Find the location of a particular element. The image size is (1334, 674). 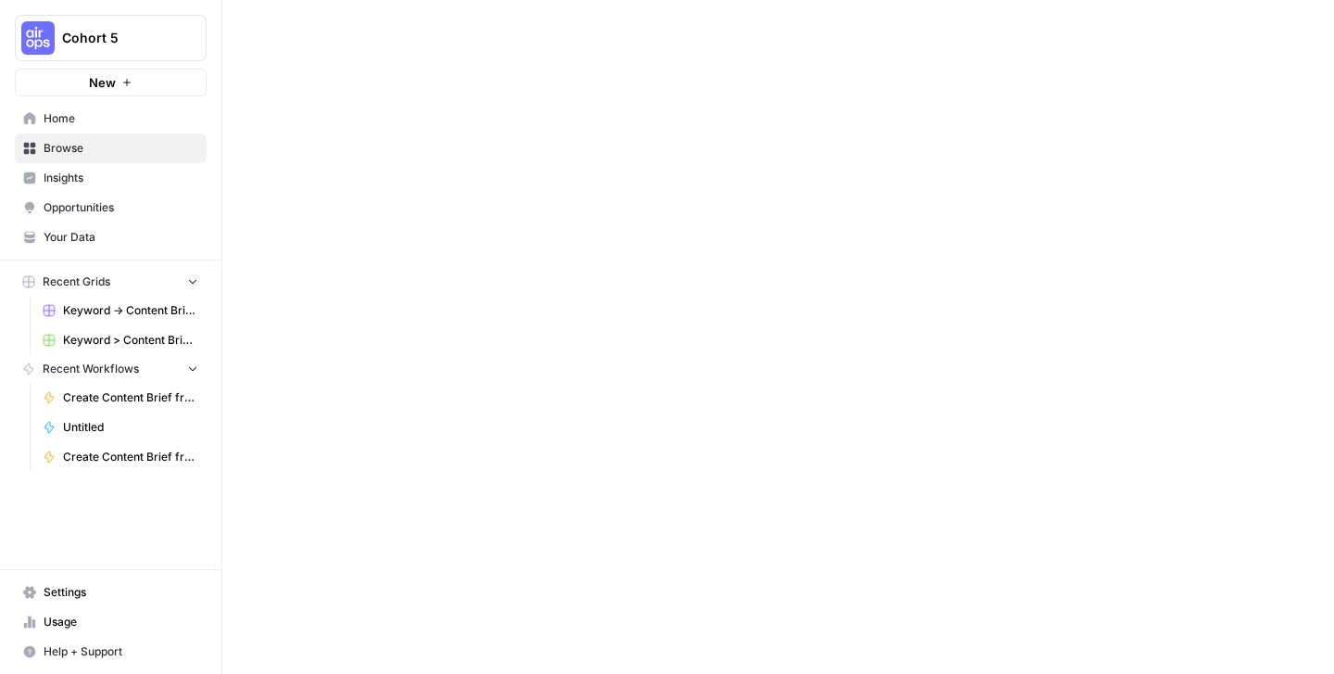

button: Workspace: Cohort 5 is located at coordinates (110, 38).